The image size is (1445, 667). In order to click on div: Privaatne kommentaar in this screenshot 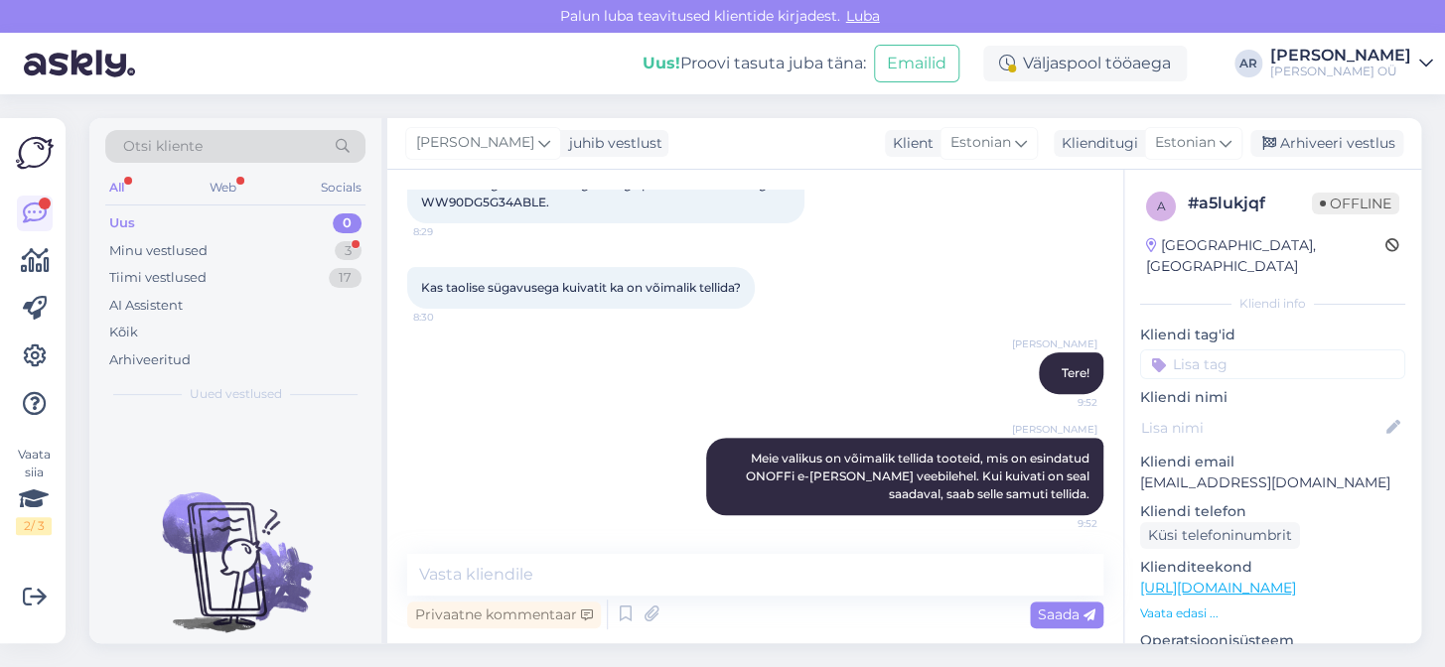, I will do `click(503, 615)`.